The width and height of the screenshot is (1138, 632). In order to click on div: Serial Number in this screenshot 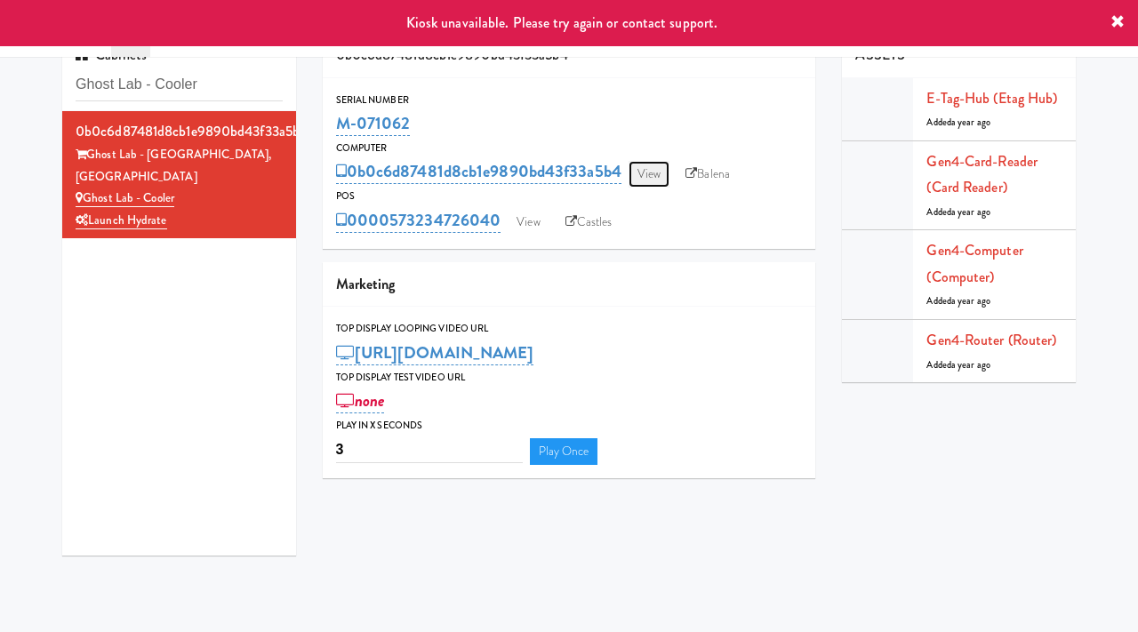, I will do `click(569, 100)`.